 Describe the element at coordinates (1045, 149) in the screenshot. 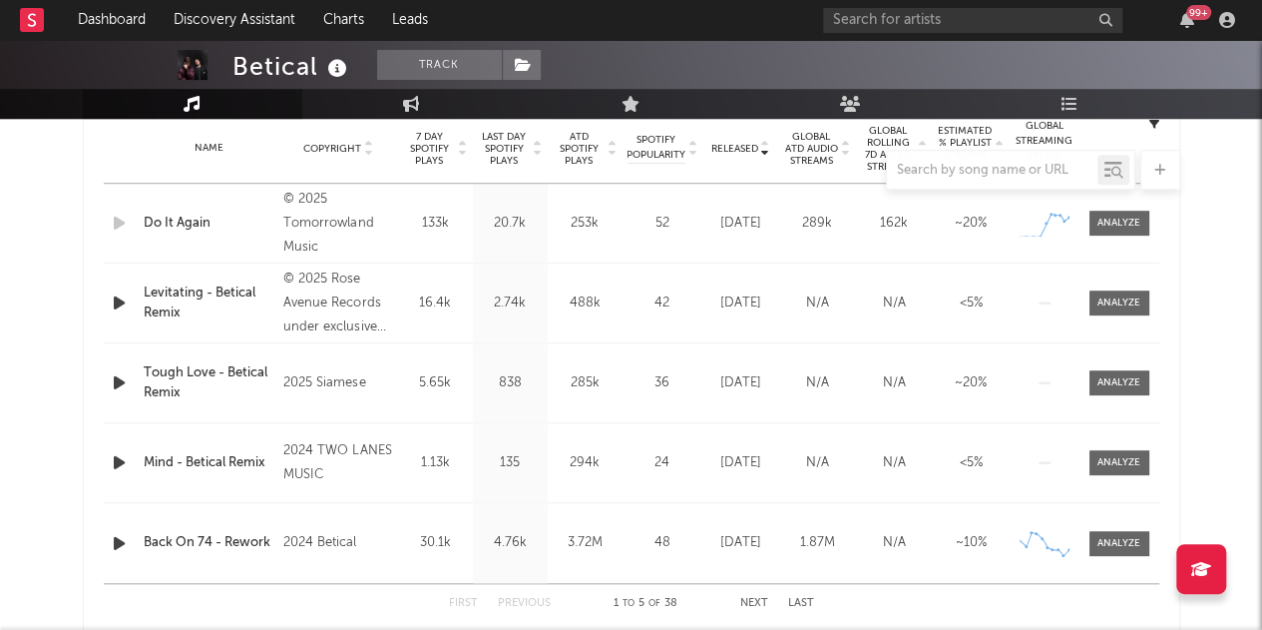

I see `div: Global Streaming Trend (Last 60D)` at that location.